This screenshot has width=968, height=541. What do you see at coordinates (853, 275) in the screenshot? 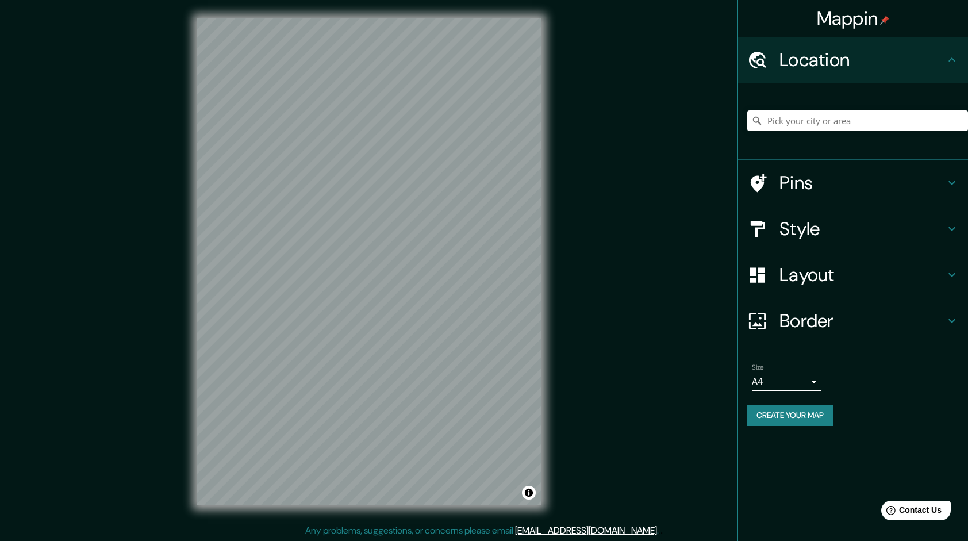
I see `div: Layout` at bounding box center [853, 275].